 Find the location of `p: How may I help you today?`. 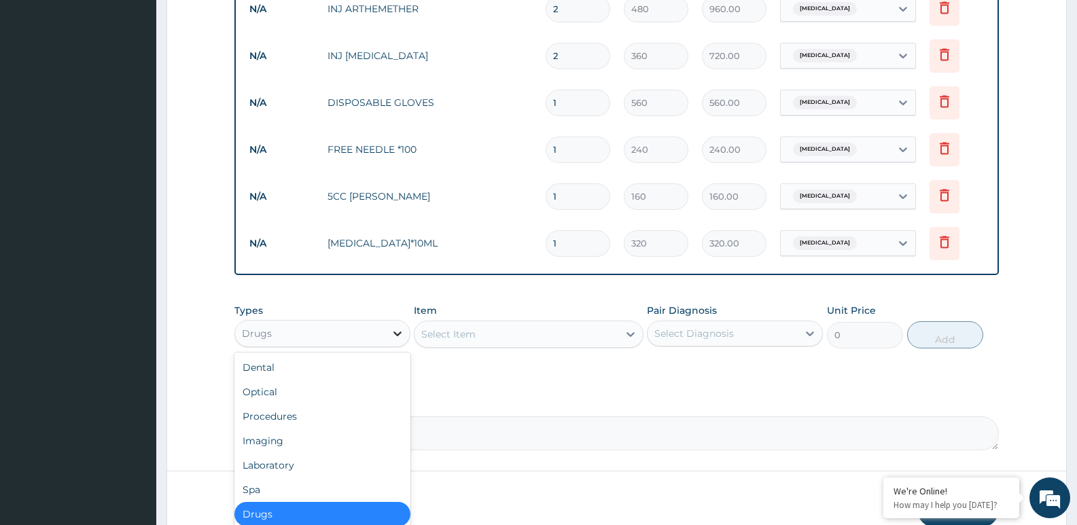

p: How may I help you today? is located at coordinates (952, 505).